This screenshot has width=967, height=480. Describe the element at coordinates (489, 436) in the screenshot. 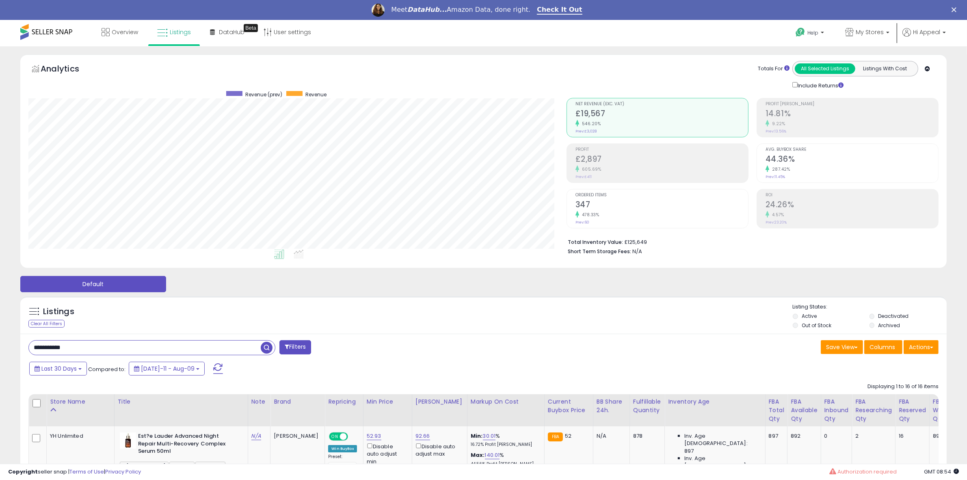

I see `a: 30.01` at that location.